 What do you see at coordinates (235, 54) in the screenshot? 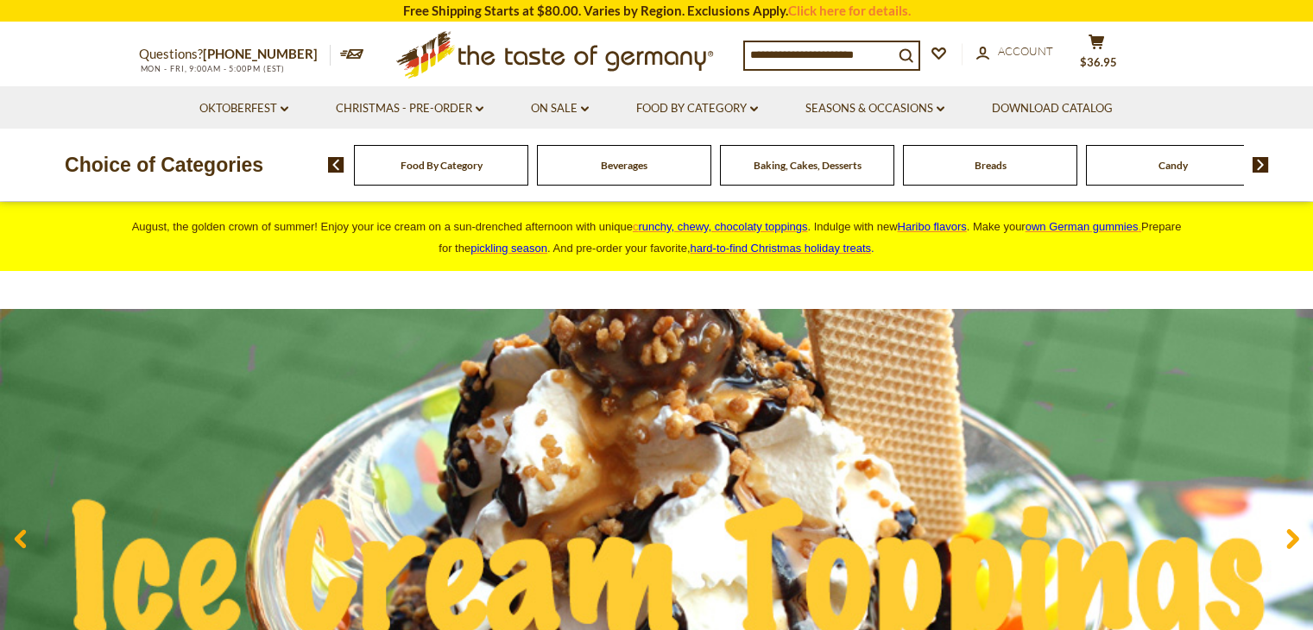
I see `p: Questions?` at bounding box center [235, 54].